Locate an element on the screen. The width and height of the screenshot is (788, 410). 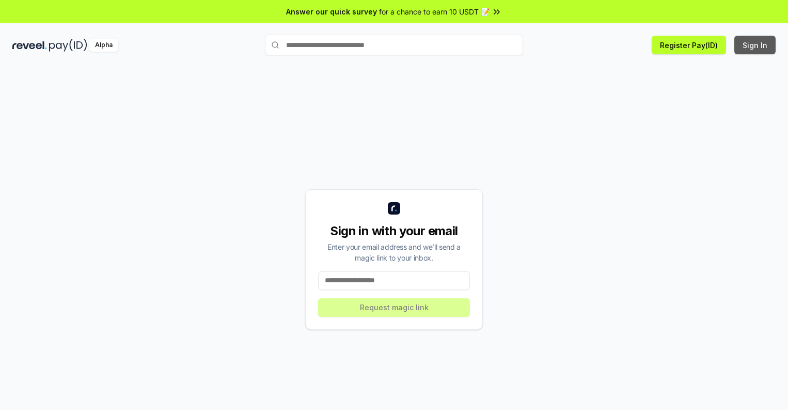
div: Enter your email address and we’ll send a magic link to your inbox. is located at coordinates (394, 252).